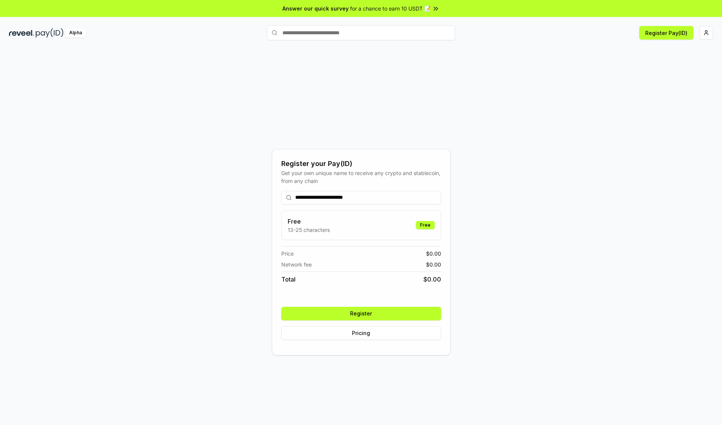 Image resolution: width=722 pixels, height=425 pixels. I want to click on span: for a chance to earn 10 USDT 📝, so click(390, 8).